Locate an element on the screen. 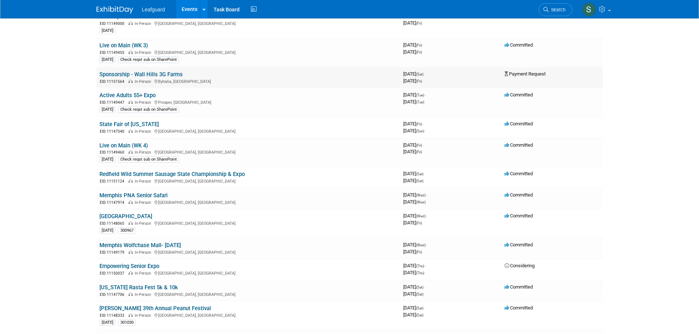  a: Redfield Wild Summer Sausage State Championship & Expo is located at coordinates (172, 174).